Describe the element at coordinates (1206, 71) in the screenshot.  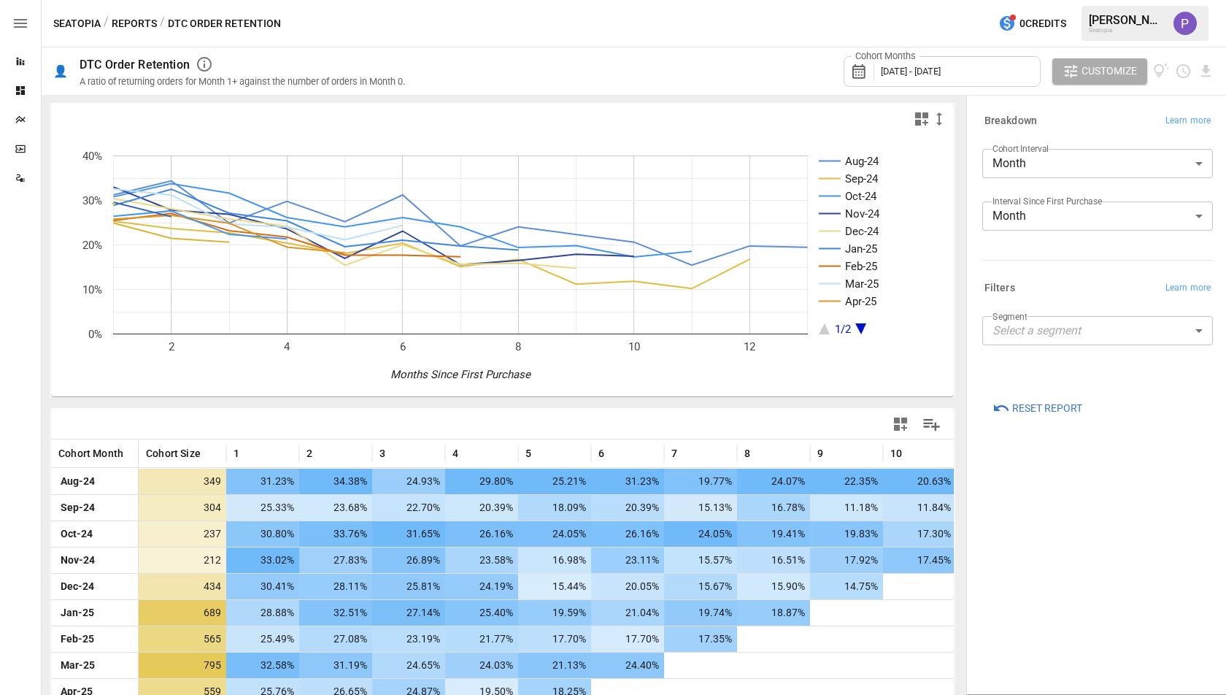
I see `button: Download report` at that location.